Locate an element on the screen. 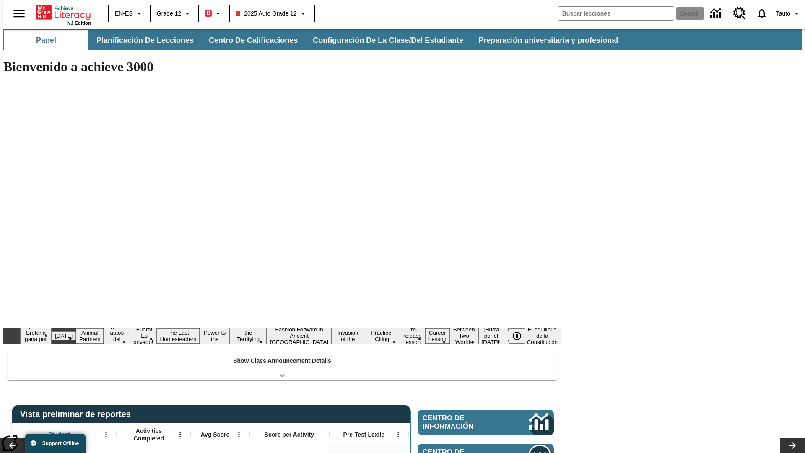 The width and height of the screenshot is (805, 453). button: Slide 9 Fashion Forward in Ancient Rome is located at coordinates (299, 335).